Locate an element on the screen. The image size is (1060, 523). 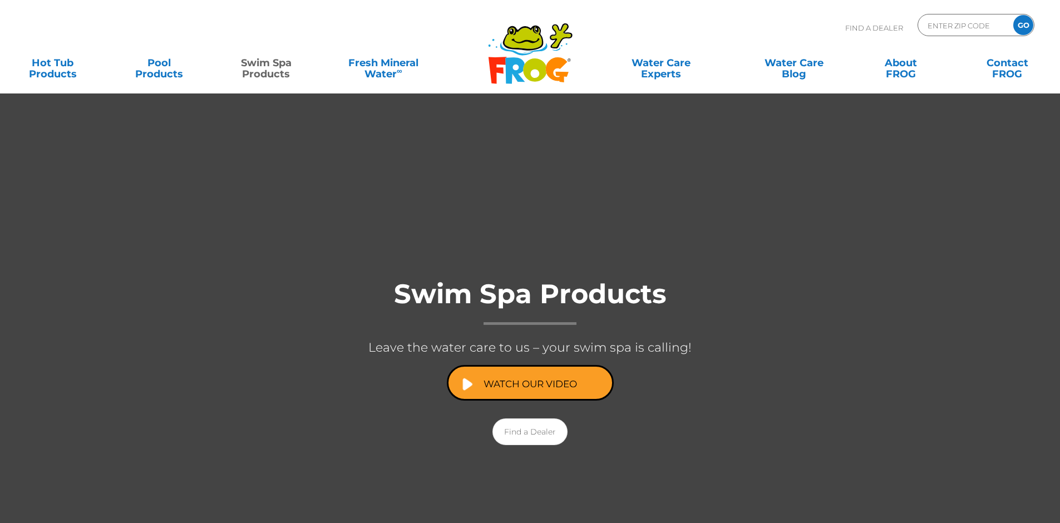
a: ContactFROG is located at coordinates (1007, 63).